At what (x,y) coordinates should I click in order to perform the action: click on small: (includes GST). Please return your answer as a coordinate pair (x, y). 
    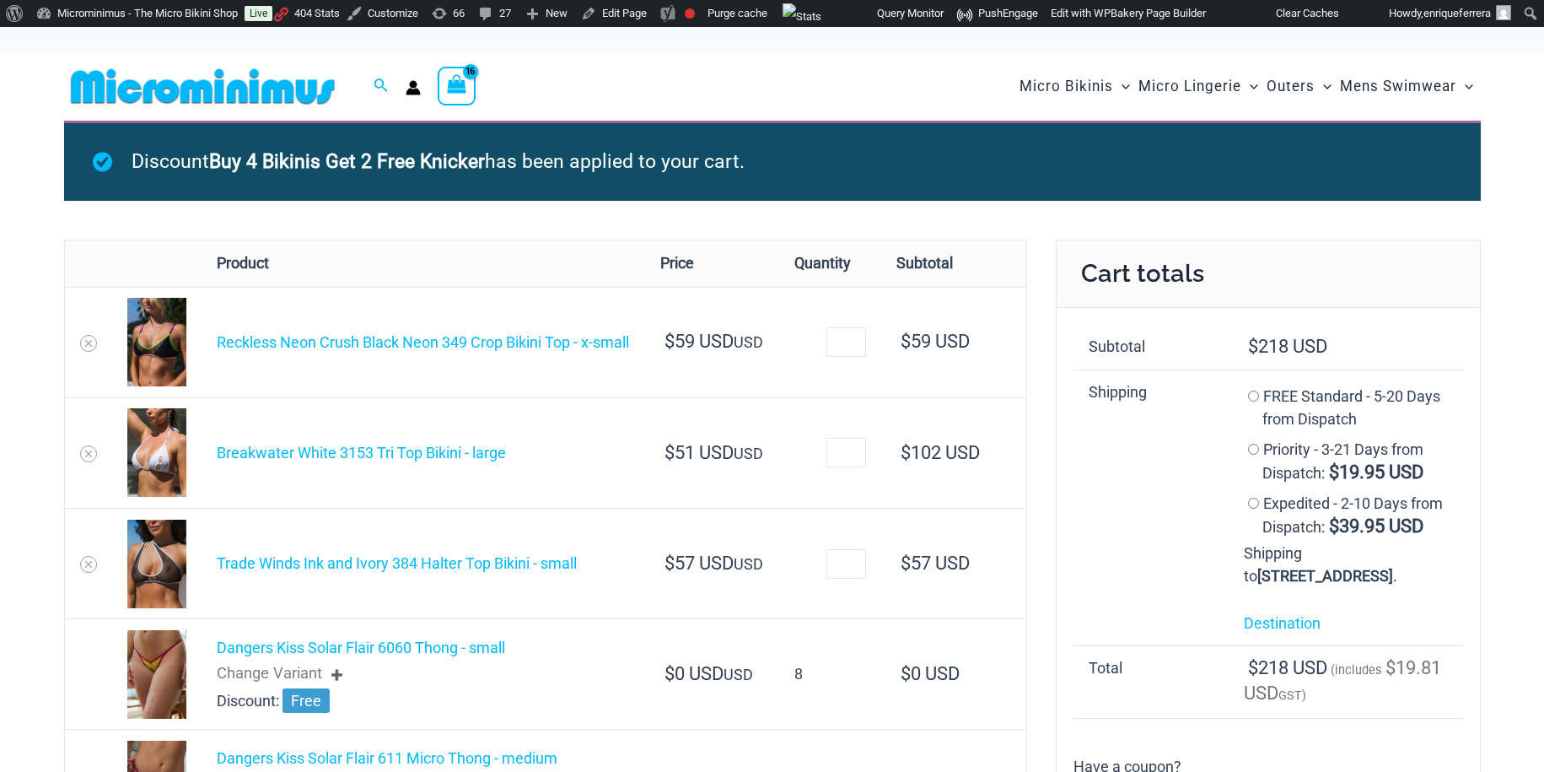
    Looking at the image, I should click on (1343, 682).